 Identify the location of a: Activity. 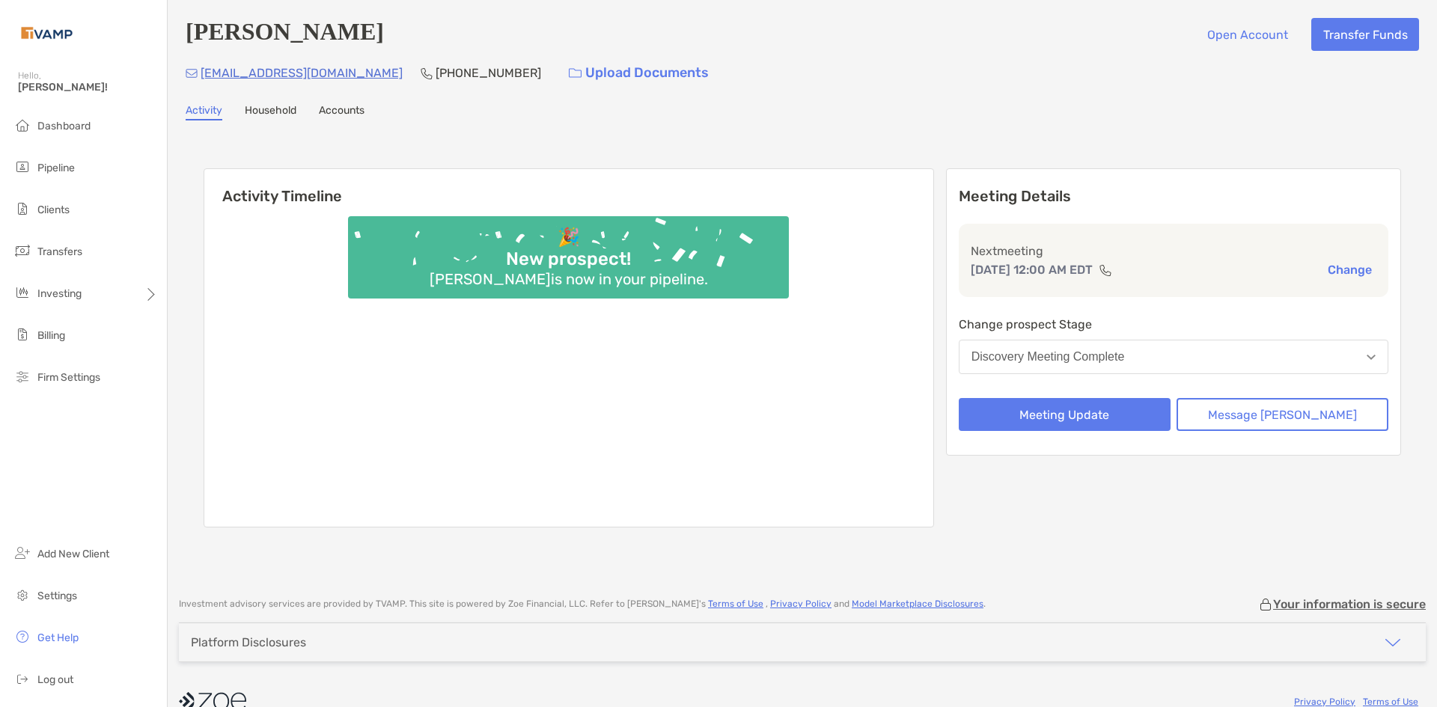
(204, 112).